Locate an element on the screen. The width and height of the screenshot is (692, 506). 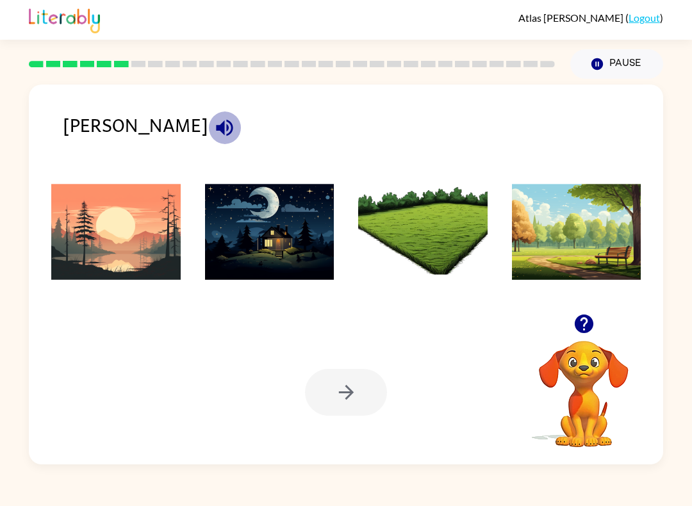
img: Answer choice 3 is located at coordinates (423, 232).